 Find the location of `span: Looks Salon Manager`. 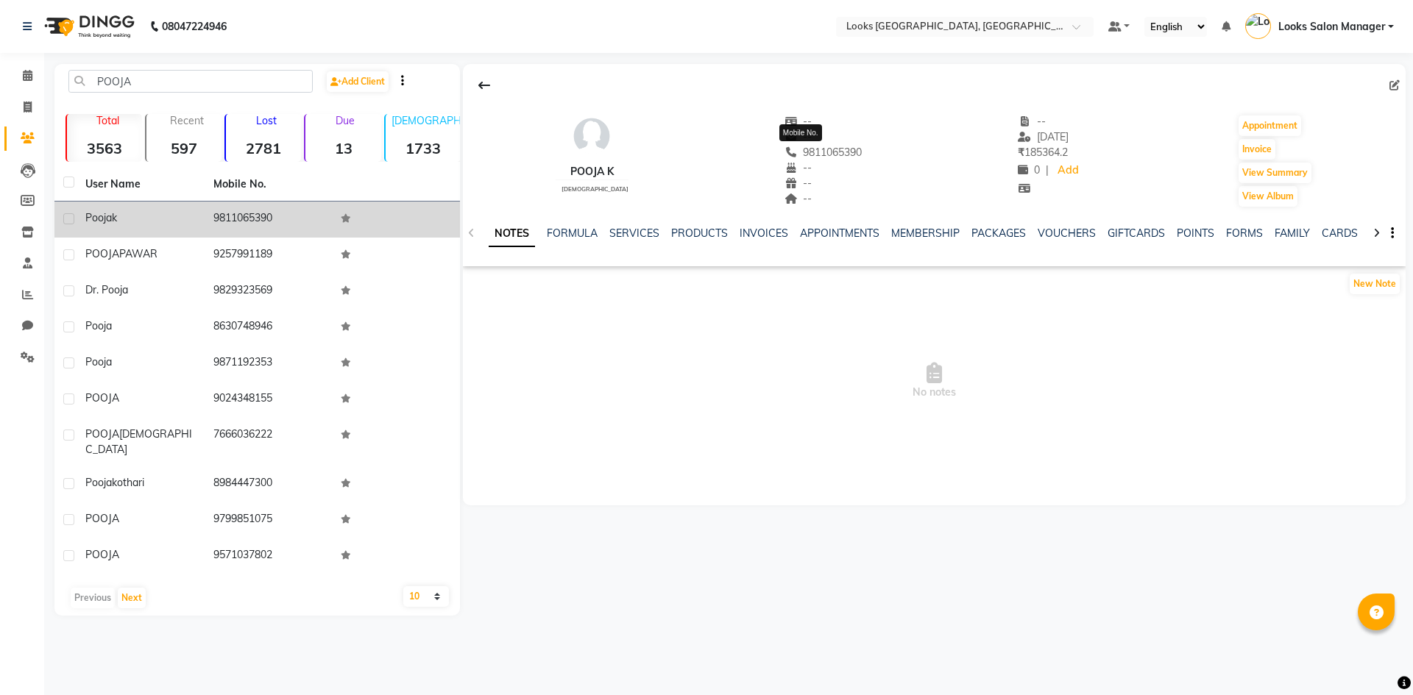

span: Looks Salon Manager is located at coordinates (1331, 26).